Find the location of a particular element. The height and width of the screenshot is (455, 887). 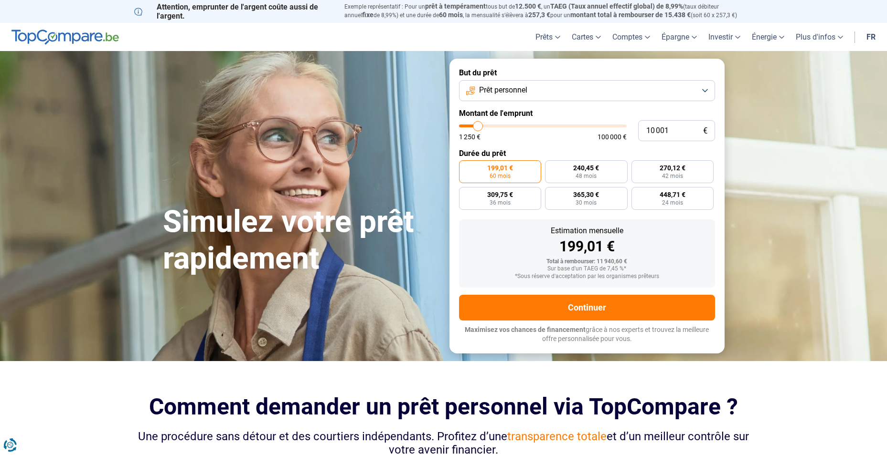

p: Attention, emprunter de l'argent coûte aussi de l'argent. is located at coordinates (233, 11).